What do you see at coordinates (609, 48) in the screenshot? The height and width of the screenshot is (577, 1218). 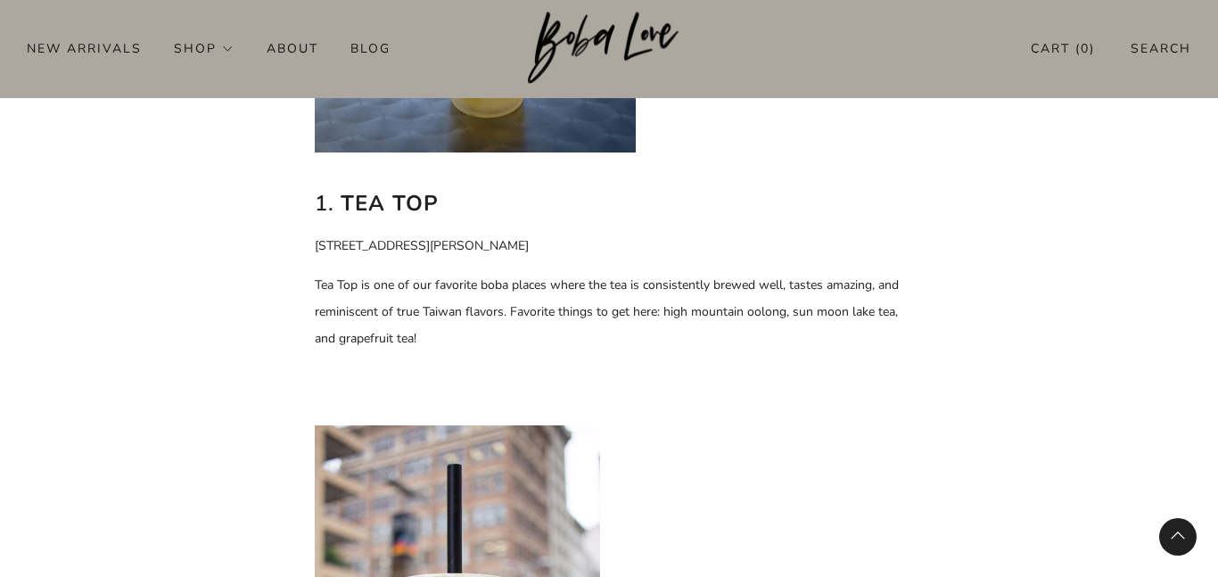 I see `img: Boba Love` at bounding box center [609, 48].